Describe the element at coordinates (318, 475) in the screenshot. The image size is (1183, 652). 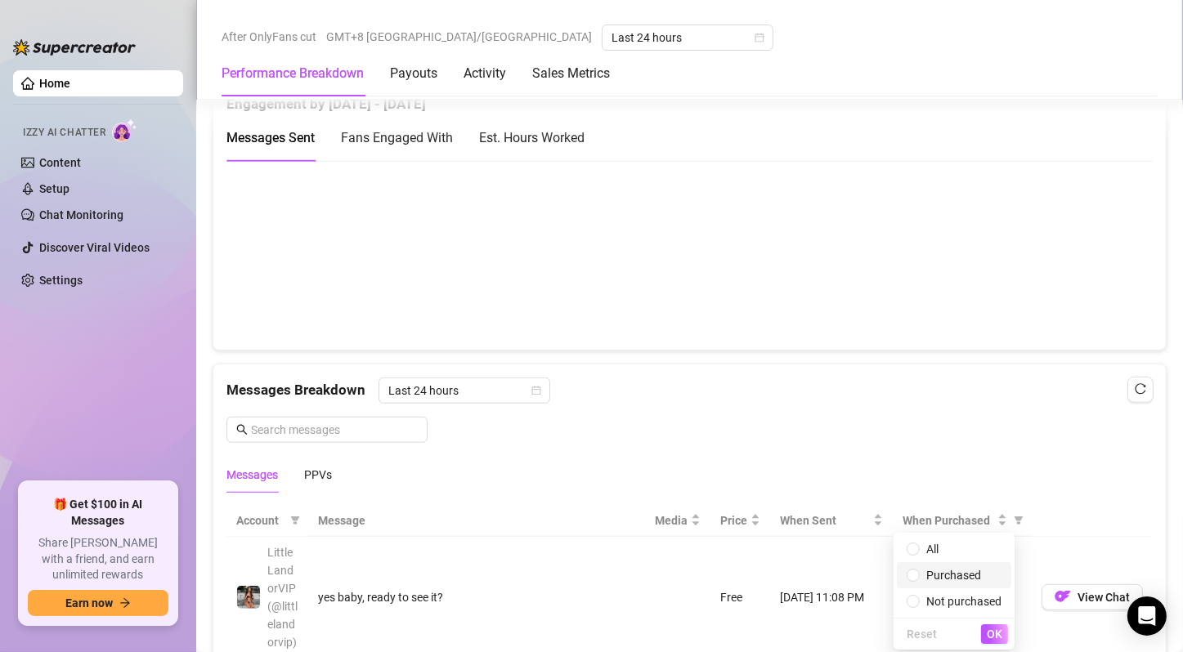
I see `div: PPVs` at that location.